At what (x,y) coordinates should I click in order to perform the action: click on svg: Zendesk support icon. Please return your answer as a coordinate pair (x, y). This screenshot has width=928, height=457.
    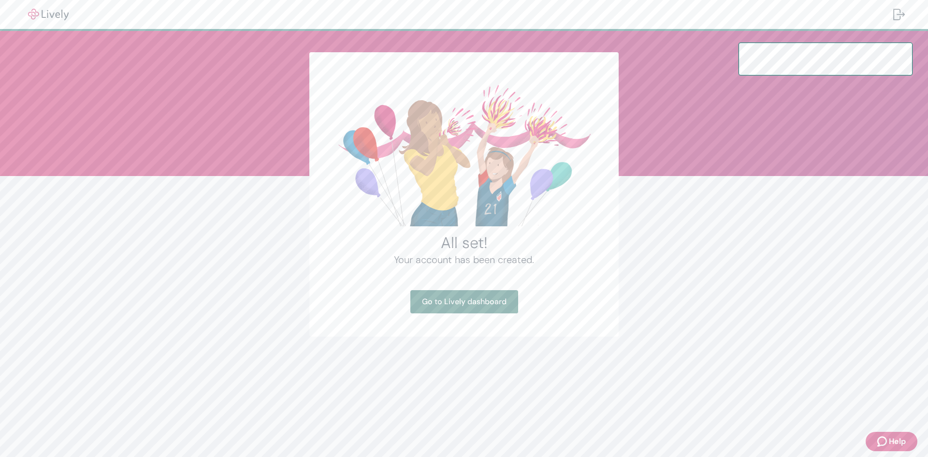
    Looking at the image, I should click on (883, 441).